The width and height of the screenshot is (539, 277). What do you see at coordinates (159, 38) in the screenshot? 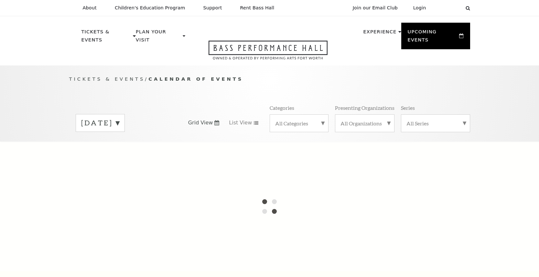
I see `p: Plan Your Visit` at bounding box center [159, 38].